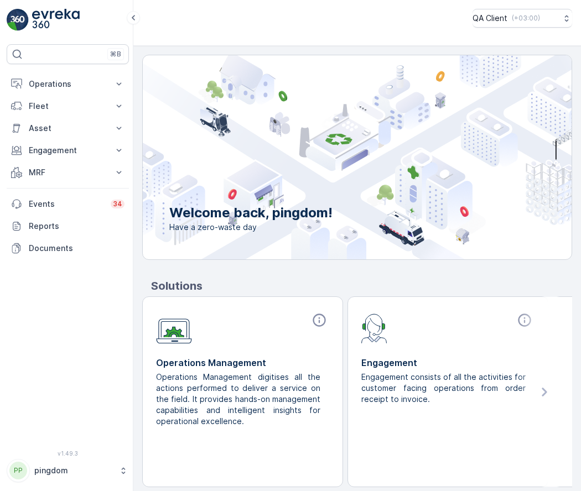 Image resolution: width=581 pixels, height=491 pixels. Describe the element at coordinates (67, 471) in the screenshot. I see `button: PPpingdom` at that location.